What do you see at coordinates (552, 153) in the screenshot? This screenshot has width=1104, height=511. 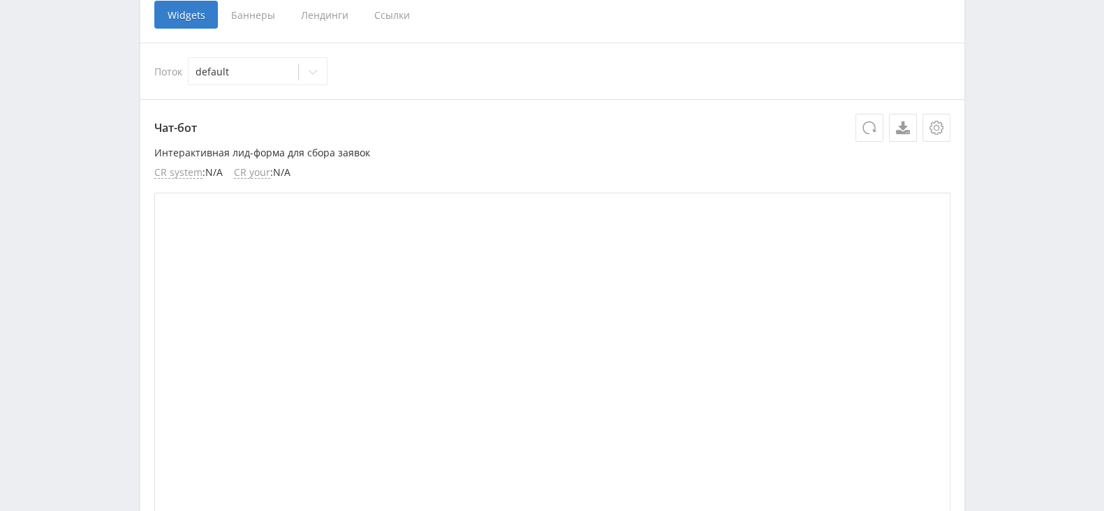 I see `p: Интерактивная лид-форма для сбора заявок` at bounding box center [552, 153].